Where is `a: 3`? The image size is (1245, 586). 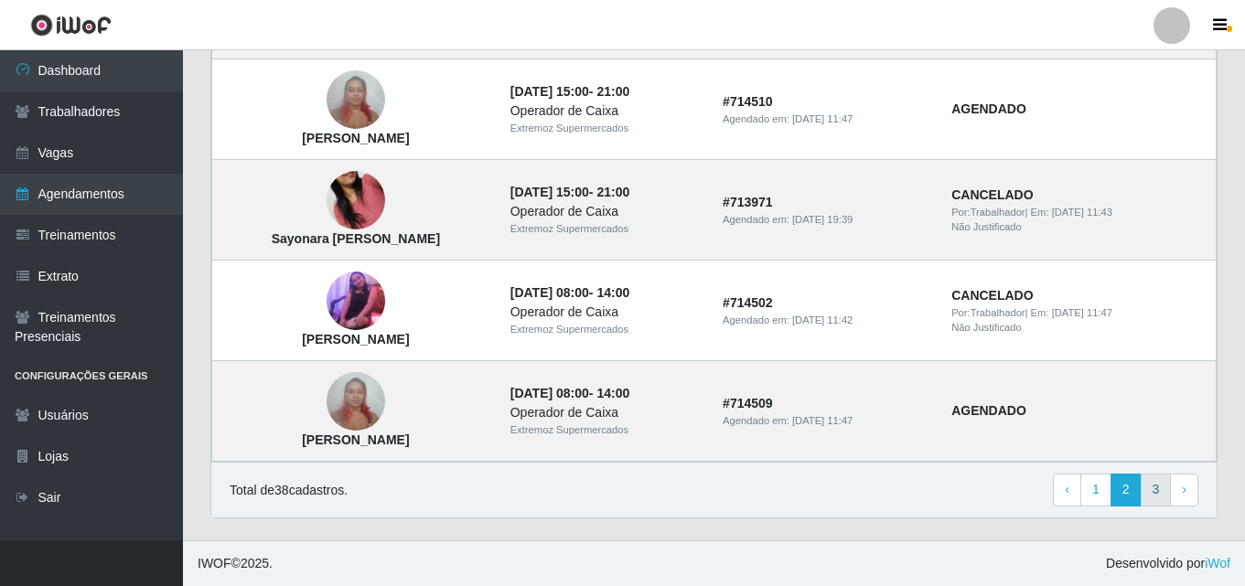
a: 3 is located at coordinates (1156, 490).